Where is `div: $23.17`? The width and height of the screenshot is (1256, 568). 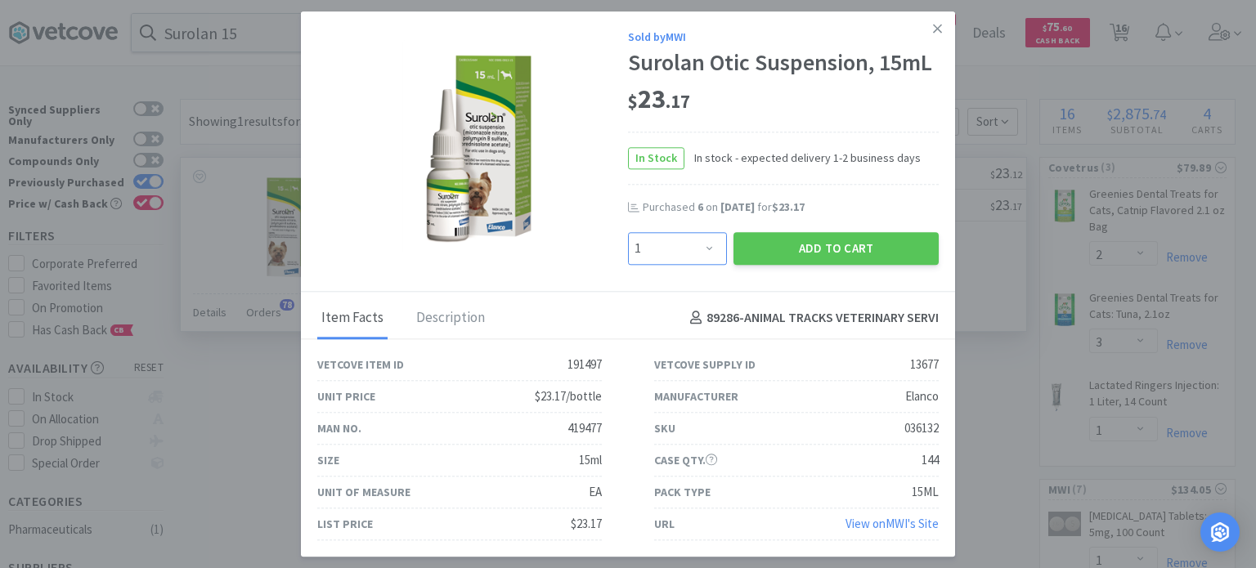
div: $23.17 is located at coordinates (586, 524).